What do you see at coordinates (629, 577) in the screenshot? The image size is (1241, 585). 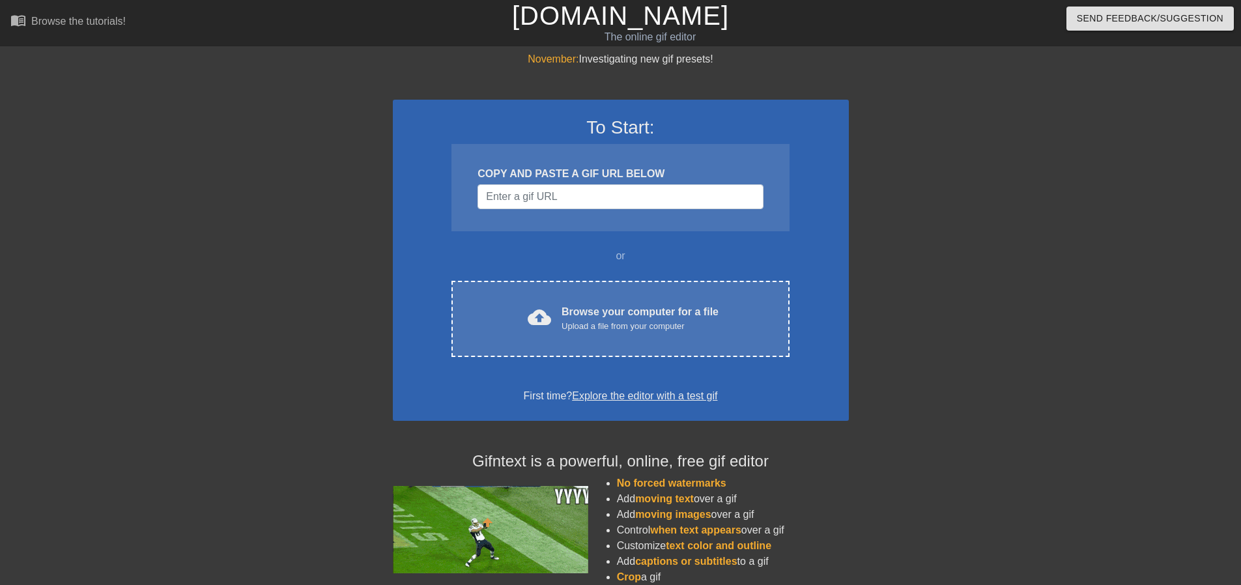 I see `span: Crop` at bounding box center [629, 577].